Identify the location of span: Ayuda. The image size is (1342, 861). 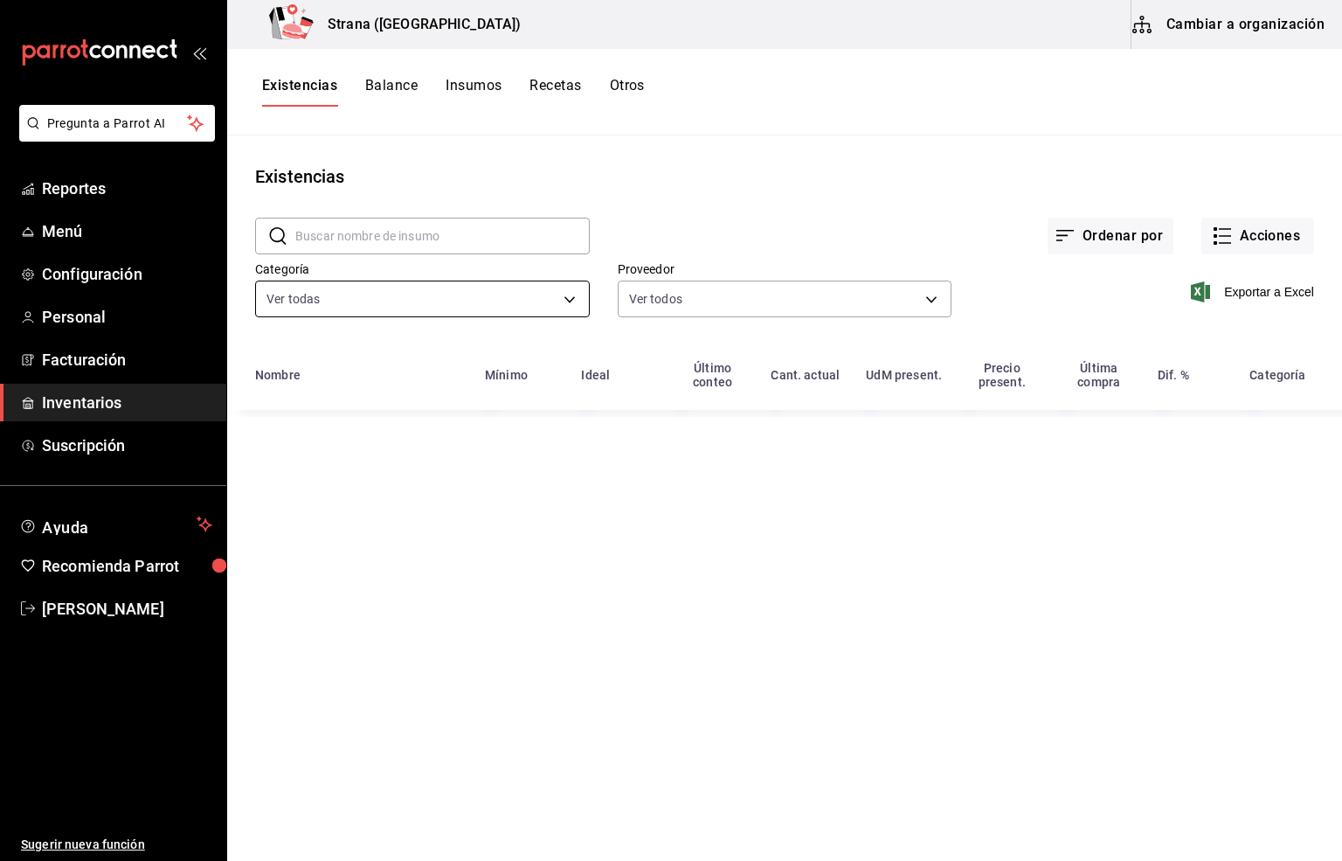
(115, 524).